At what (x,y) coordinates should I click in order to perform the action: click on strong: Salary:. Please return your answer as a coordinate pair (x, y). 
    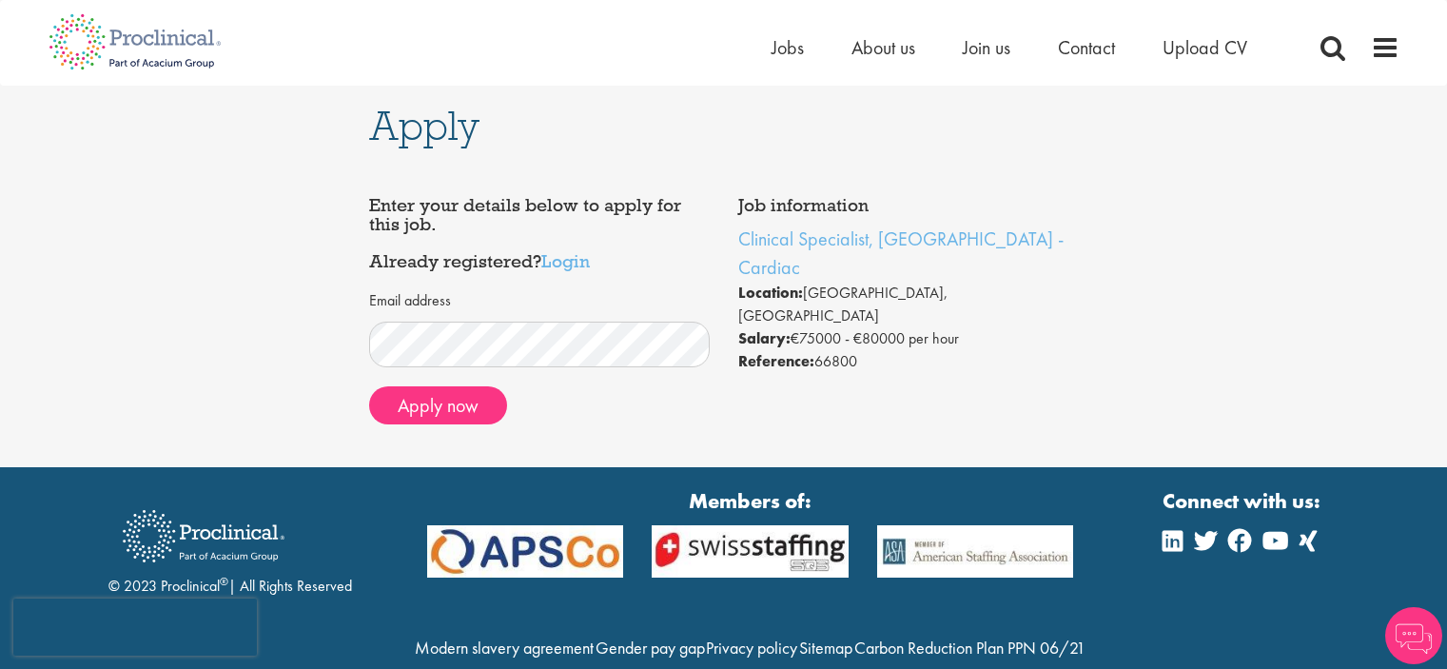
    Looking at the image, I should click on (764, 338).